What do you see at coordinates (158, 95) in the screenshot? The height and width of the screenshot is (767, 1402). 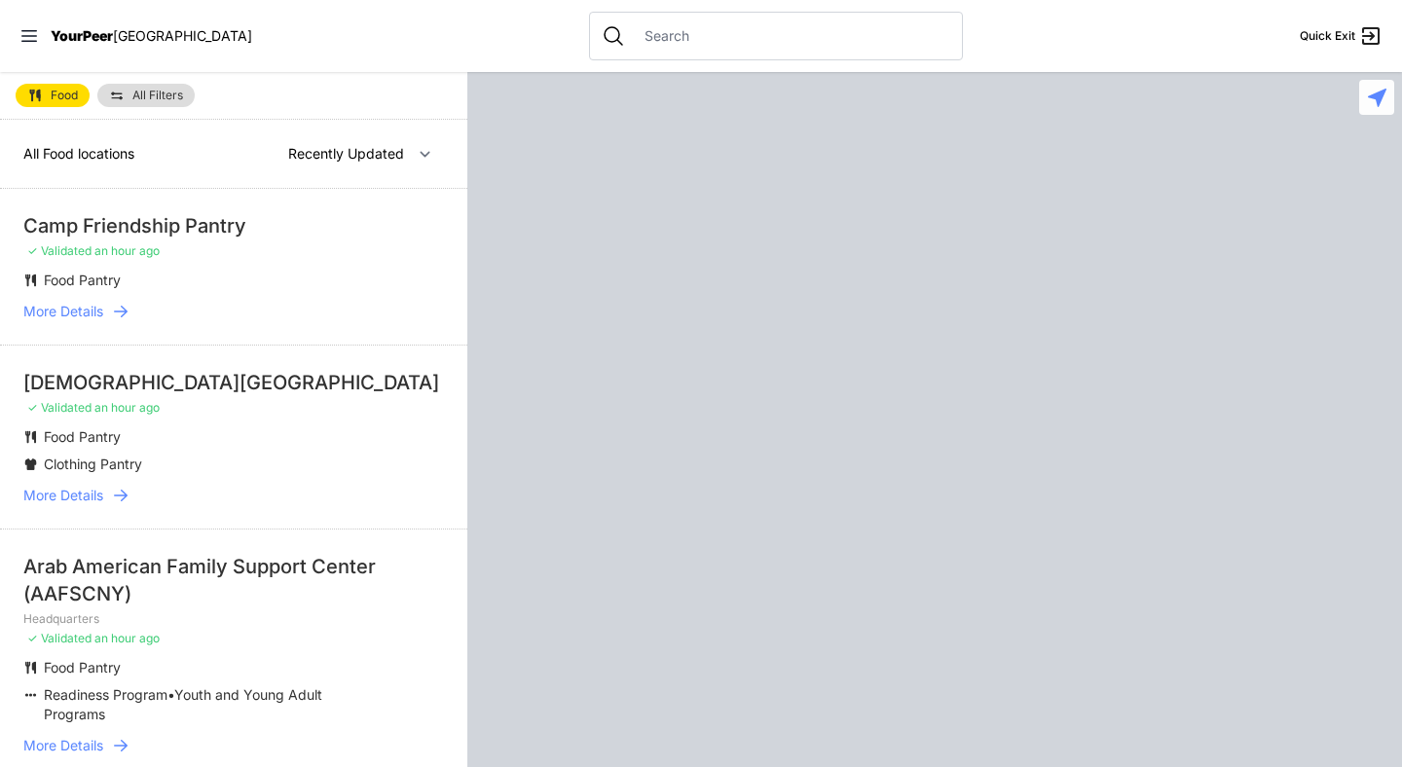 I see `span: All Filters` at bounding box center [158, 95].